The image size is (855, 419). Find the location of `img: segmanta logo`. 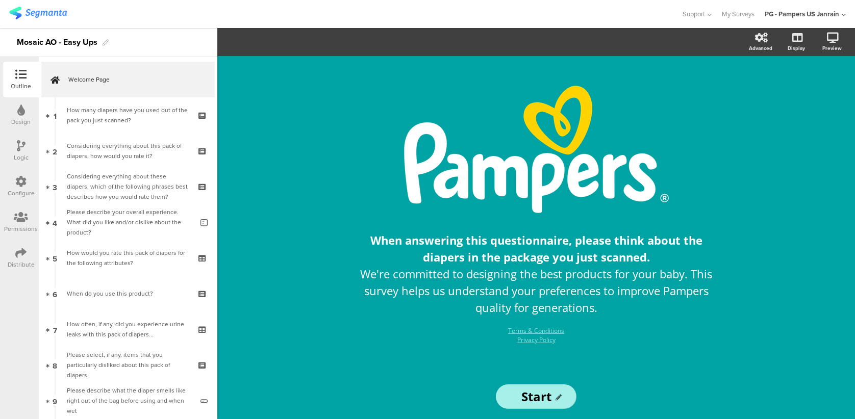

img: segmanta logo is located at coordinates (38, 13).